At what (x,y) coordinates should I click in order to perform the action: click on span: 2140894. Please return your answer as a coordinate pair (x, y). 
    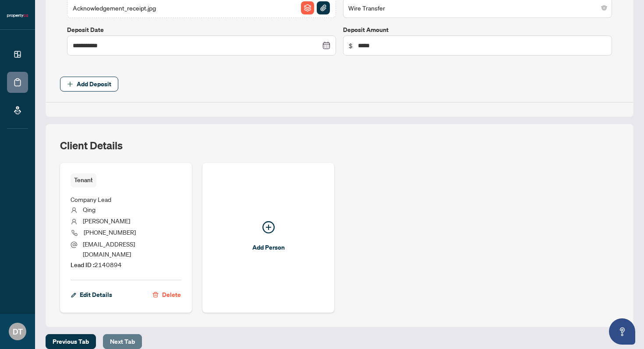
    Looking at the image, I should click on (96, 265).